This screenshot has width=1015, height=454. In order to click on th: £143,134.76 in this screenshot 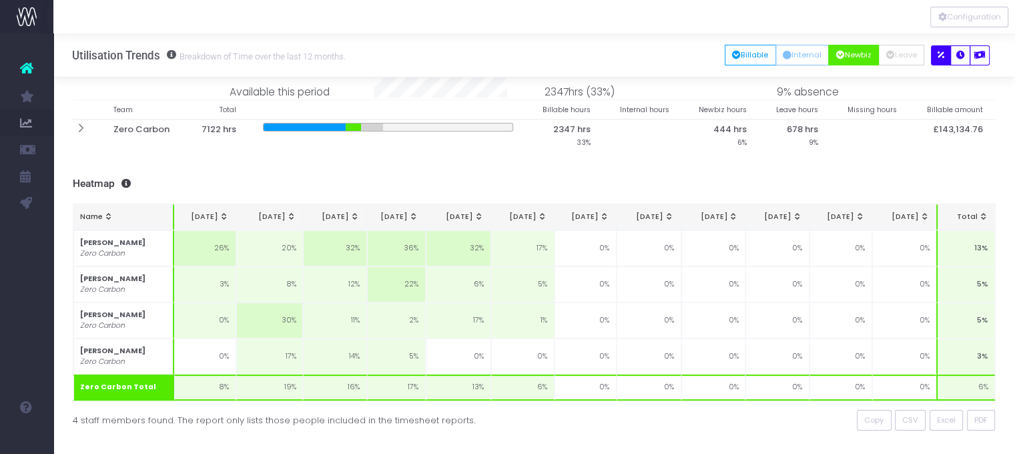, I will do `click(953, 135)`.